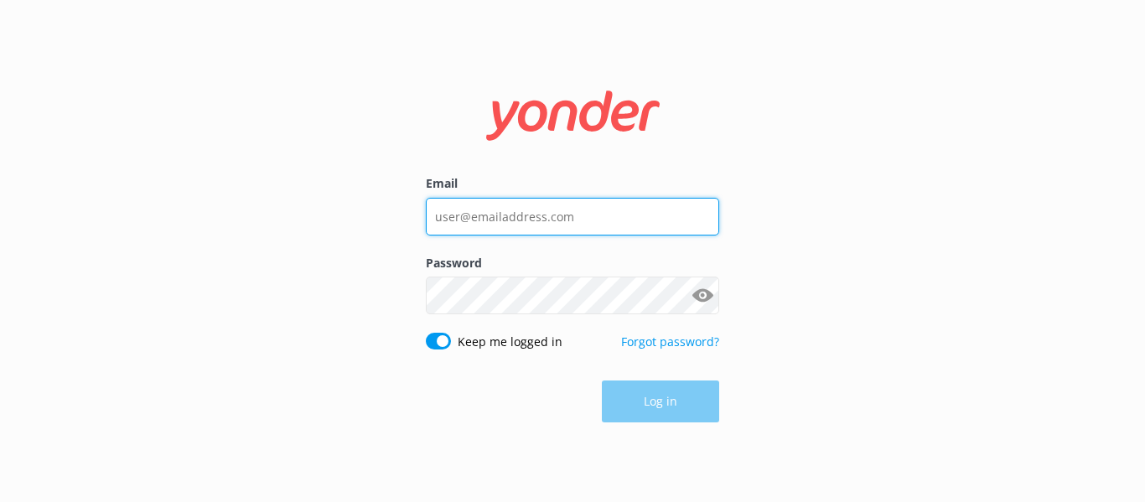 This screenshot has width=1145, height=502. I want to click on label: Email, so click(572, 183).